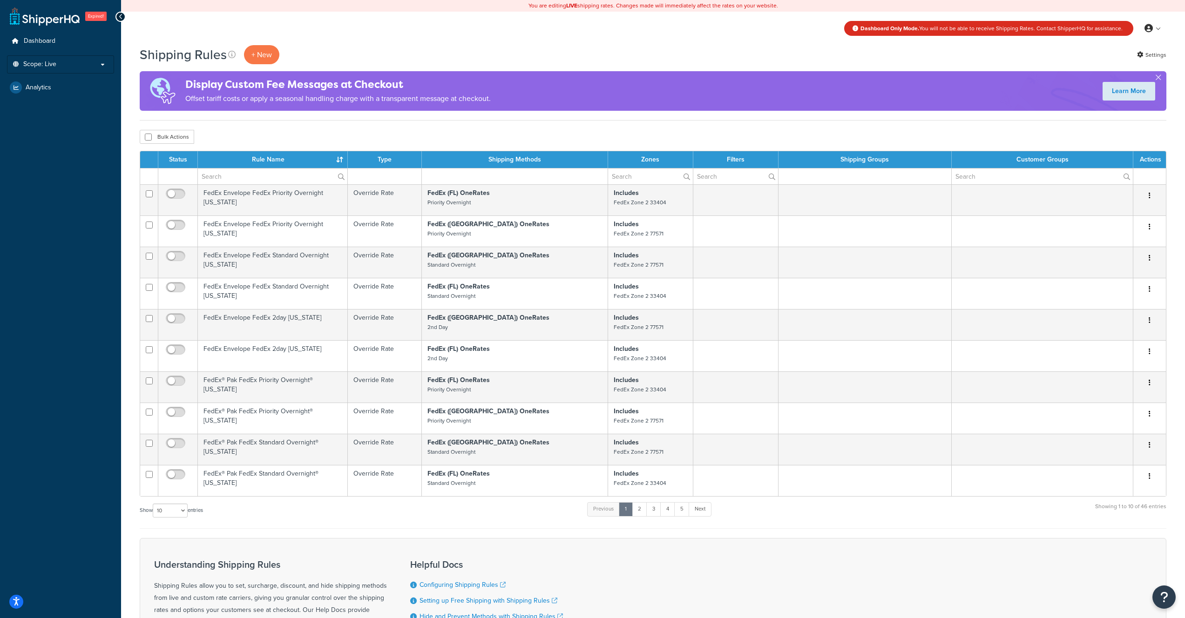  What do you see at coordinates (96, 16) in the screenshot?
I see `span: Expired!` at bounding box center [96, 16].